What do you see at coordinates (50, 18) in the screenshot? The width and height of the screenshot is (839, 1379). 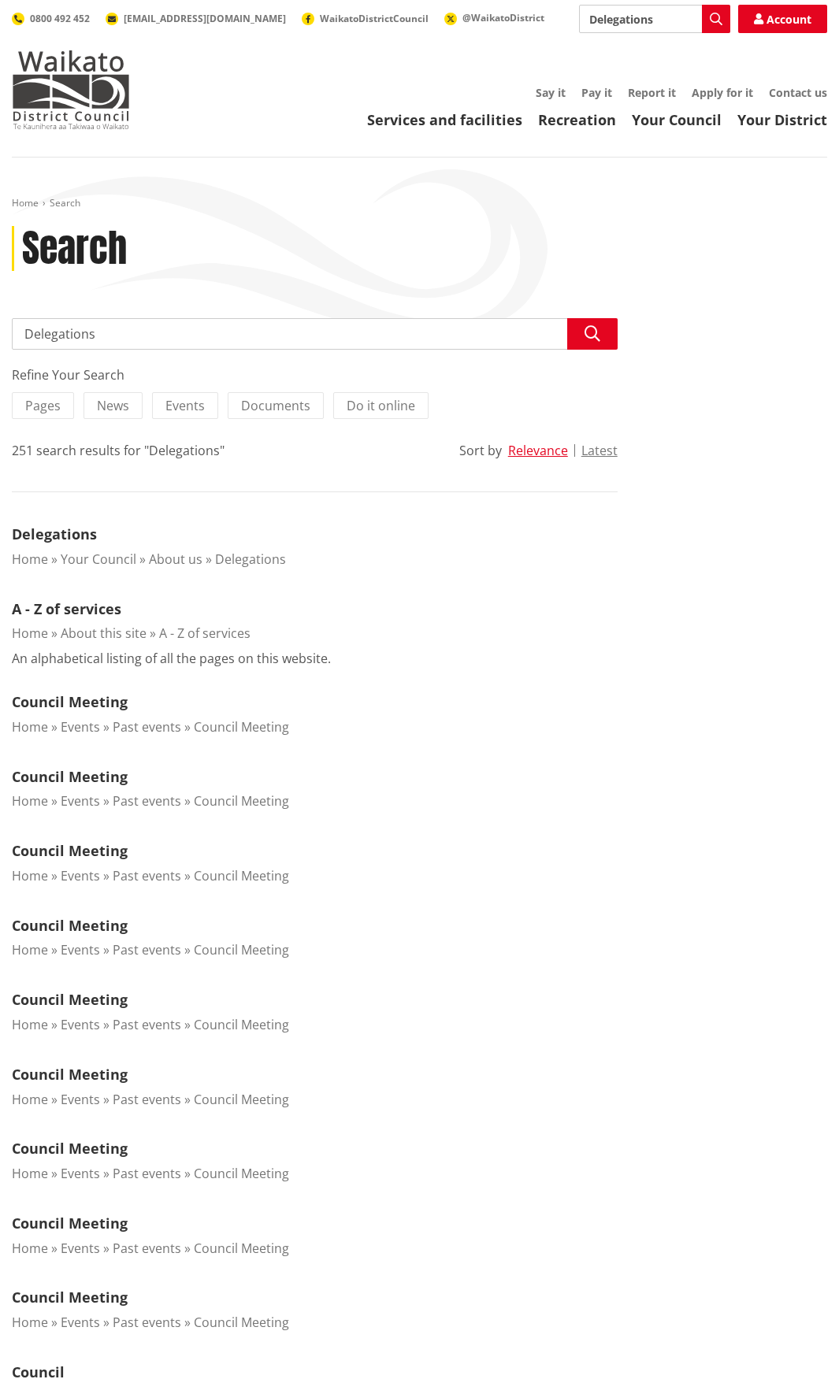 I see `a: 0800 492 452` at bounding box center [50, 18].